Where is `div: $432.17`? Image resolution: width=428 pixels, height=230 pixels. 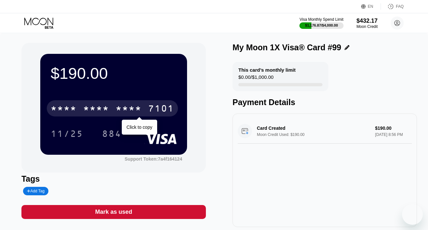 div: $432.17 is located at coordinates (367, 21).